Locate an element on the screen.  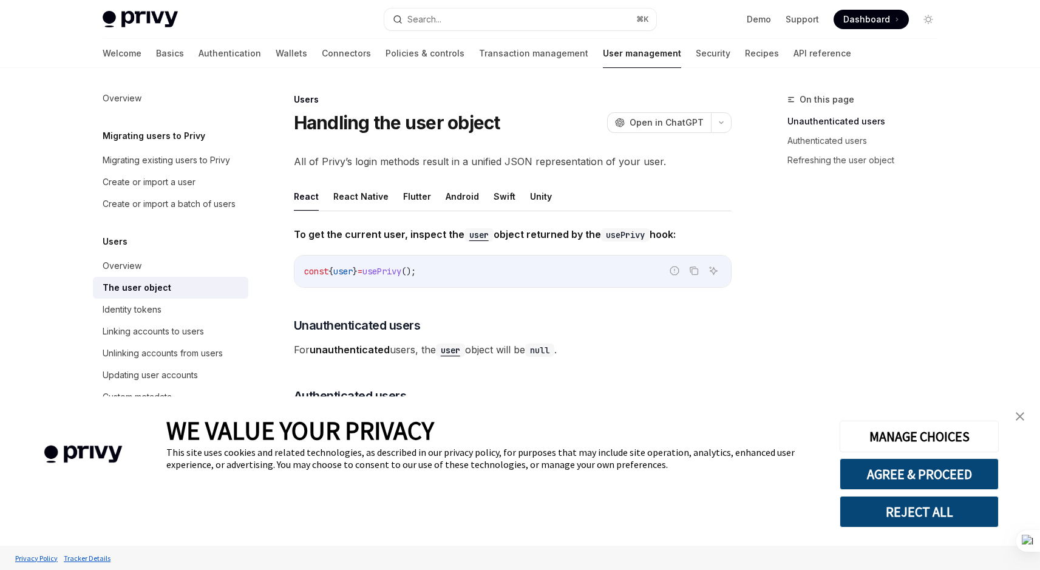
button: REJECT ALL is located at coordinates (919, 512).